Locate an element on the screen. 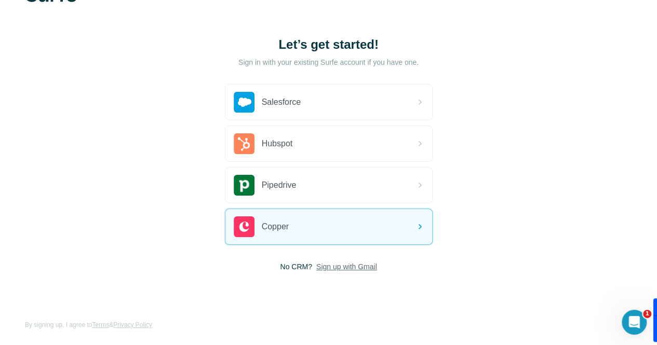  a: Privacy Policy is located at coordinates (132, 325).